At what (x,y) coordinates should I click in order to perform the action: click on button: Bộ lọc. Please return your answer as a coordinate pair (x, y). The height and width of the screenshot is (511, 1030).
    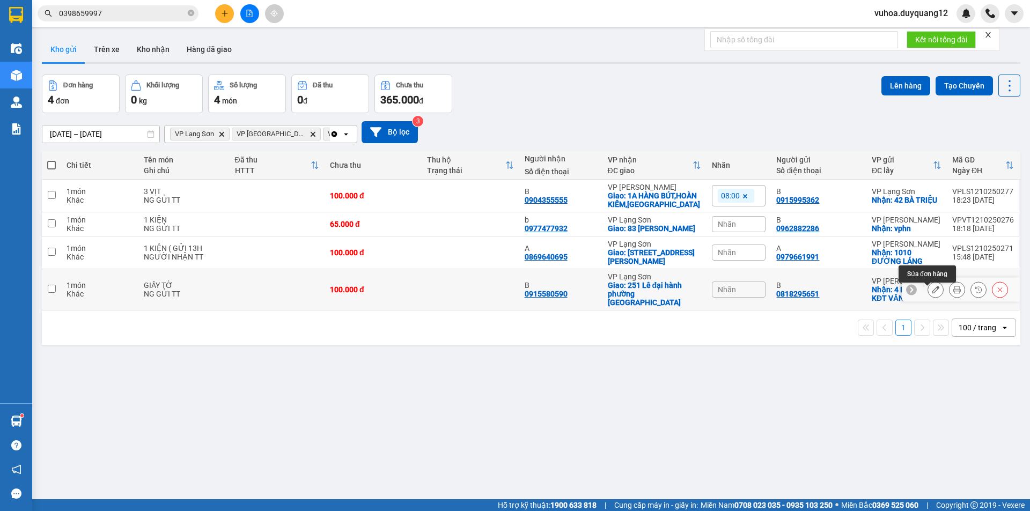
    Looking at the image, I should click on (390, 132).